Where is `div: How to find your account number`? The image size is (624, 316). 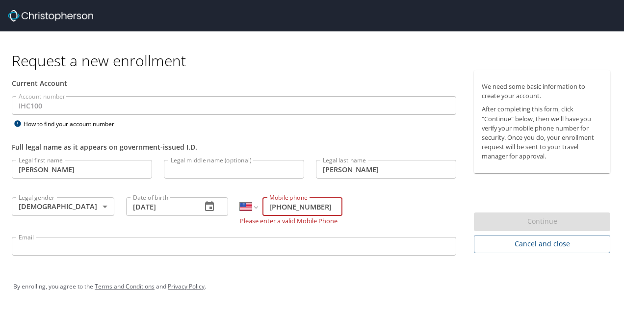
div: How to find your account number is located at coordinates (73, 124).